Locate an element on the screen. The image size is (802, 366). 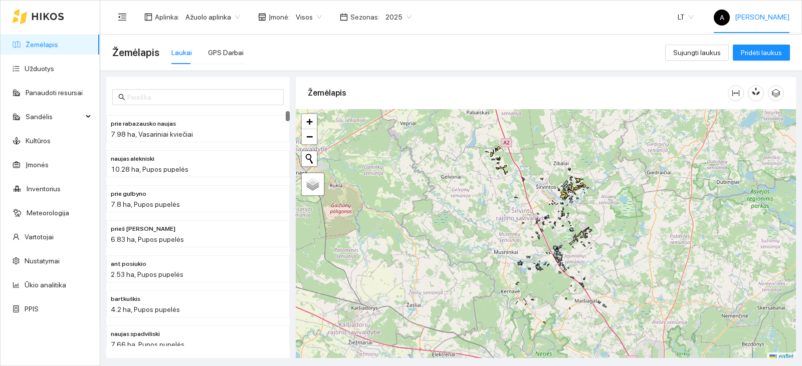
span: menu-fold is located at coordinates (122, 17).